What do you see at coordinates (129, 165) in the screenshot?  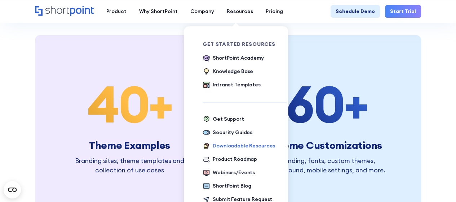 I see `p: Branding sites, theme templates and collection of use cases` at bounding box center [129, 165].